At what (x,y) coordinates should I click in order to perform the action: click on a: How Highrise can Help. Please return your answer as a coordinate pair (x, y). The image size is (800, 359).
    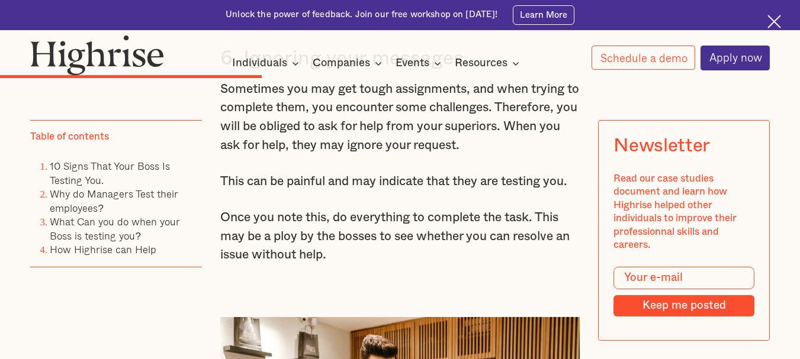
    Looking at the image, I should click on (103, 249).